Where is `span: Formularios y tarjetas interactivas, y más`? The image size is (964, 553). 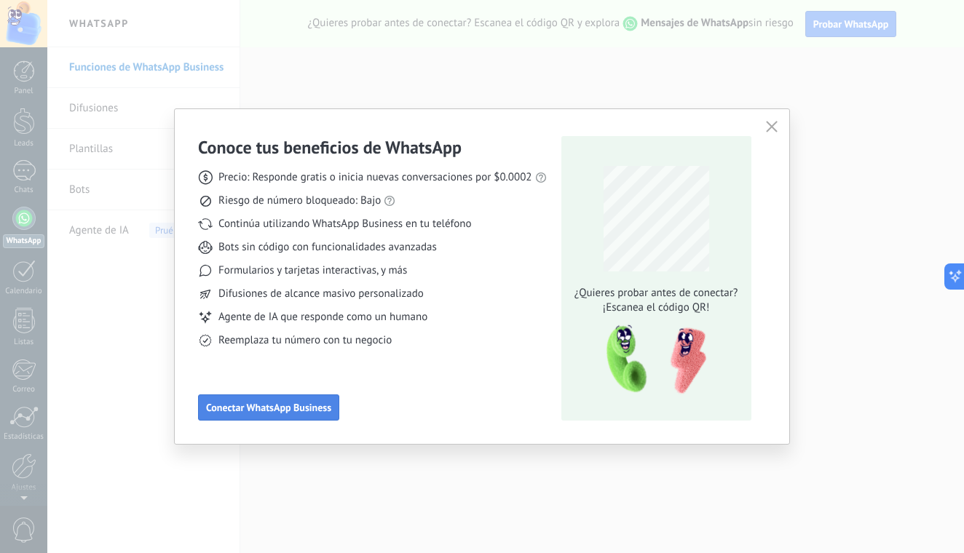 span: Formularios y tarjetas interactivas, y más is located at coordinates (312, 271).